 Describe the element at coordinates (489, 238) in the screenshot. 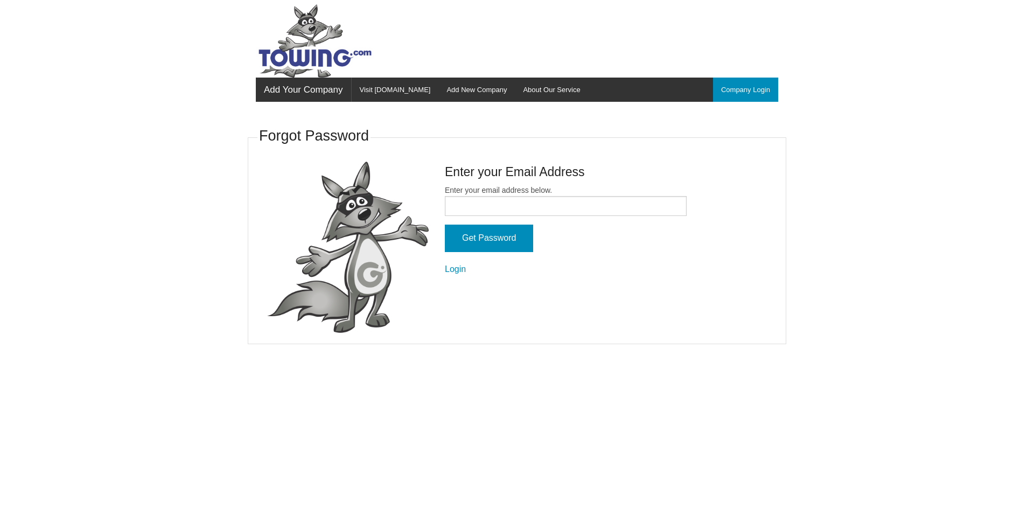

I see `input: Get Password` at that location.